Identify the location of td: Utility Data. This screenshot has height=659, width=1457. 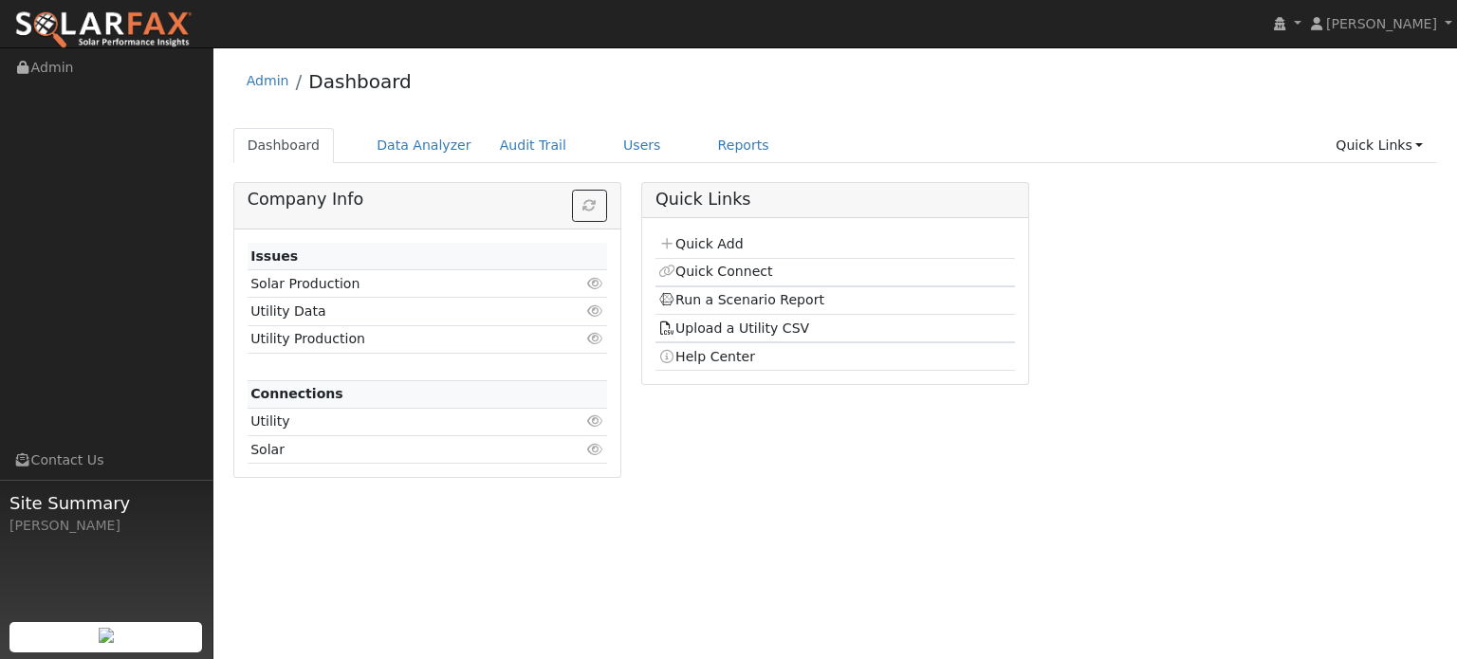
(398, 311).